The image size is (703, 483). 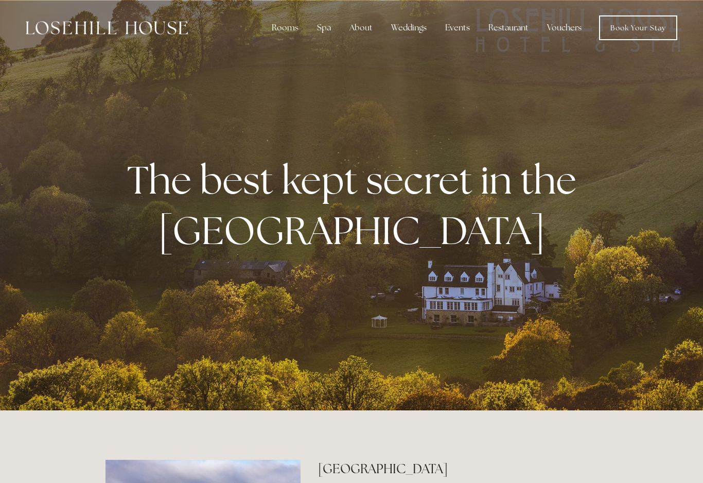 What do you see at coordinates (408, 28) in the screenshot?
I see `div: Weddings` at bounding box center [408, 28].